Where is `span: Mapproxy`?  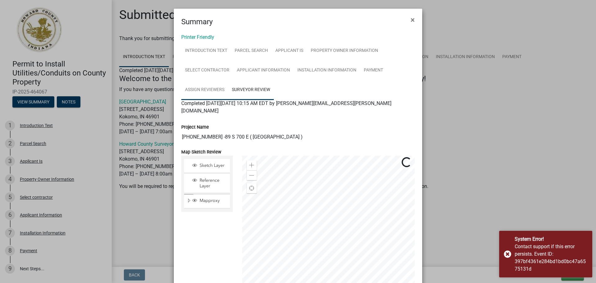 span: Mapproxy is located at coordinates (213, 201).